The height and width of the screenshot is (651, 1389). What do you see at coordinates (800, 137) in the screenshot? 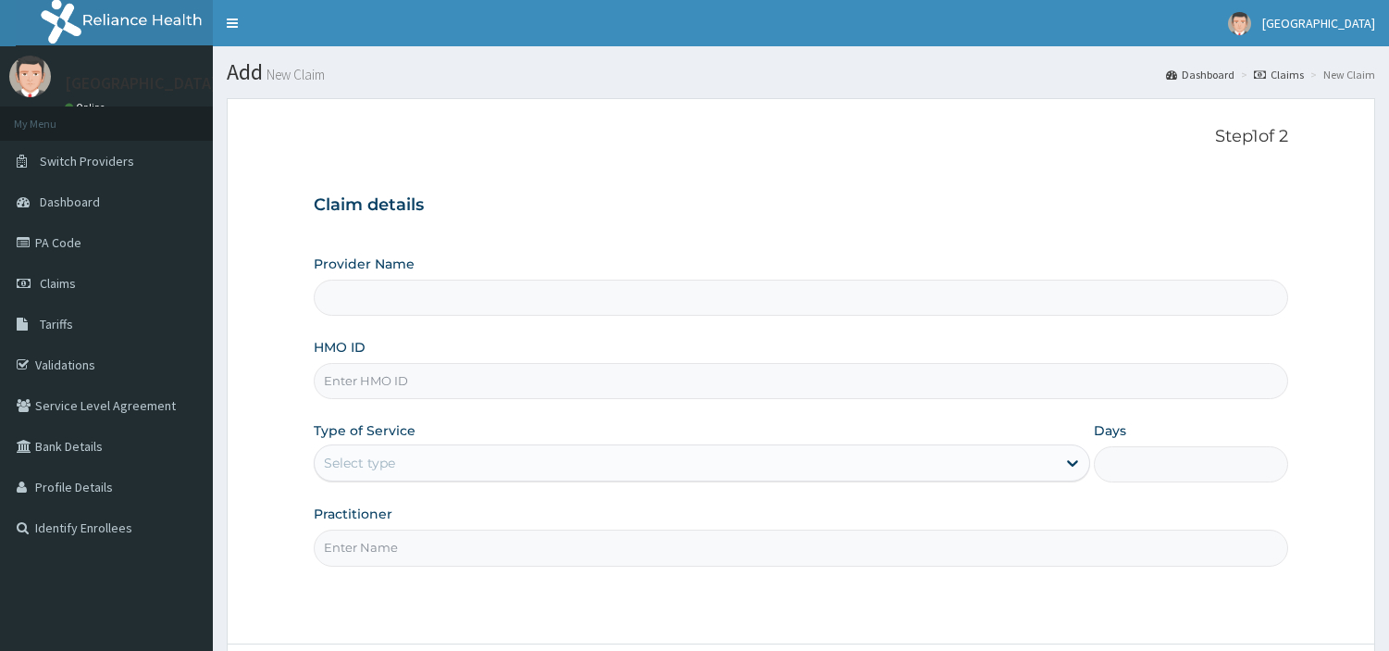
I see `p: Step 1 of 2` at bounding box center [800, 137].